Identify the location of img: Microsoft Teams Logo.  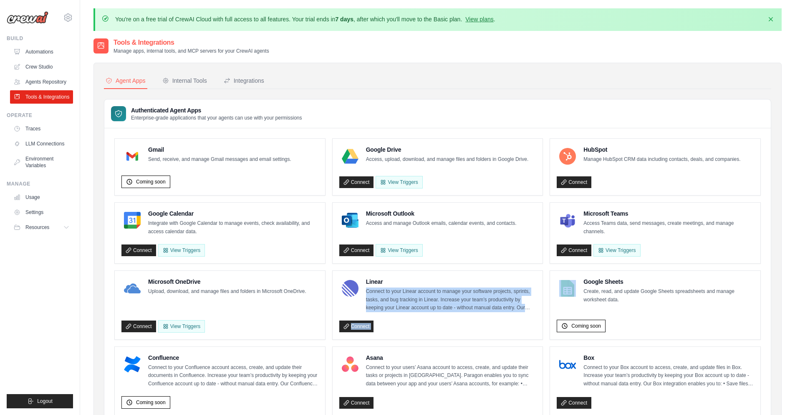
(568, 220).